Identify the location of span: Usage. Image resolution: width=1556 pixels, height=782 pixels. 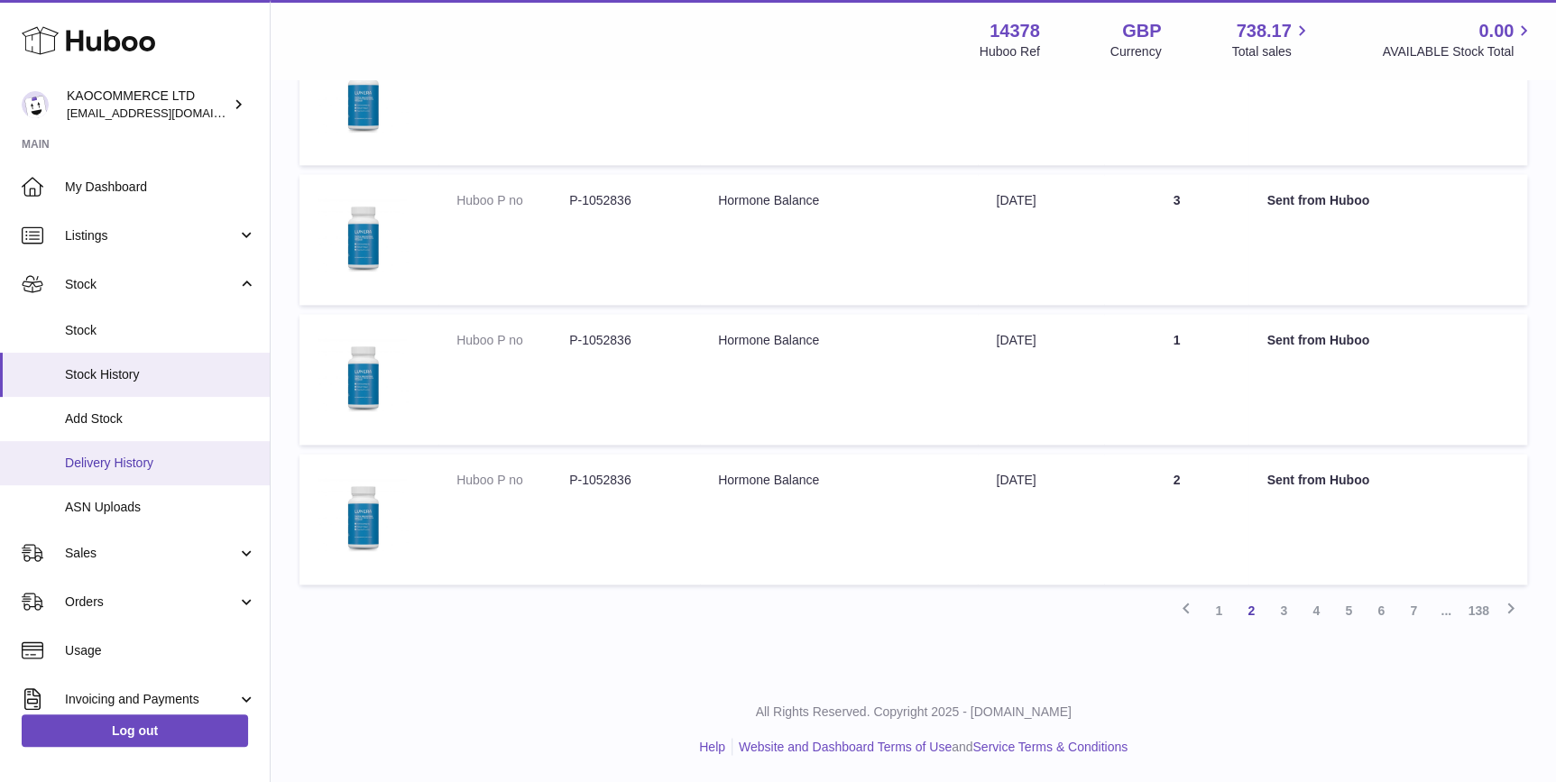
(161, 650).